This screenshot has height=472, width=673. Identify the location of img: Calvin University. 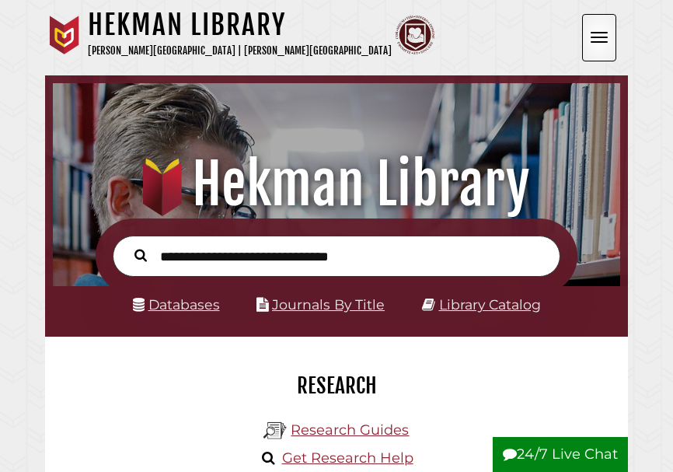
(65, 35).